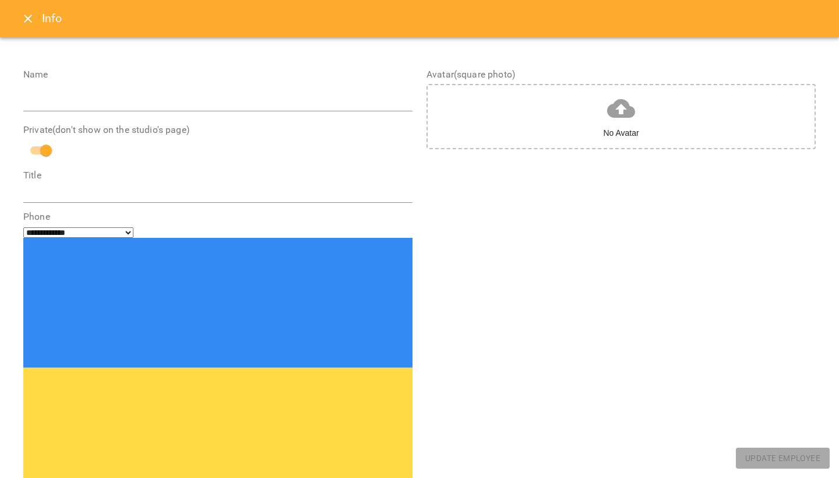 This screenshot has height=478, width=839. Describe the element at coordinates (218, 130) in the screenshot. I see `label: Private(don't show on the studio's page)` at that location.